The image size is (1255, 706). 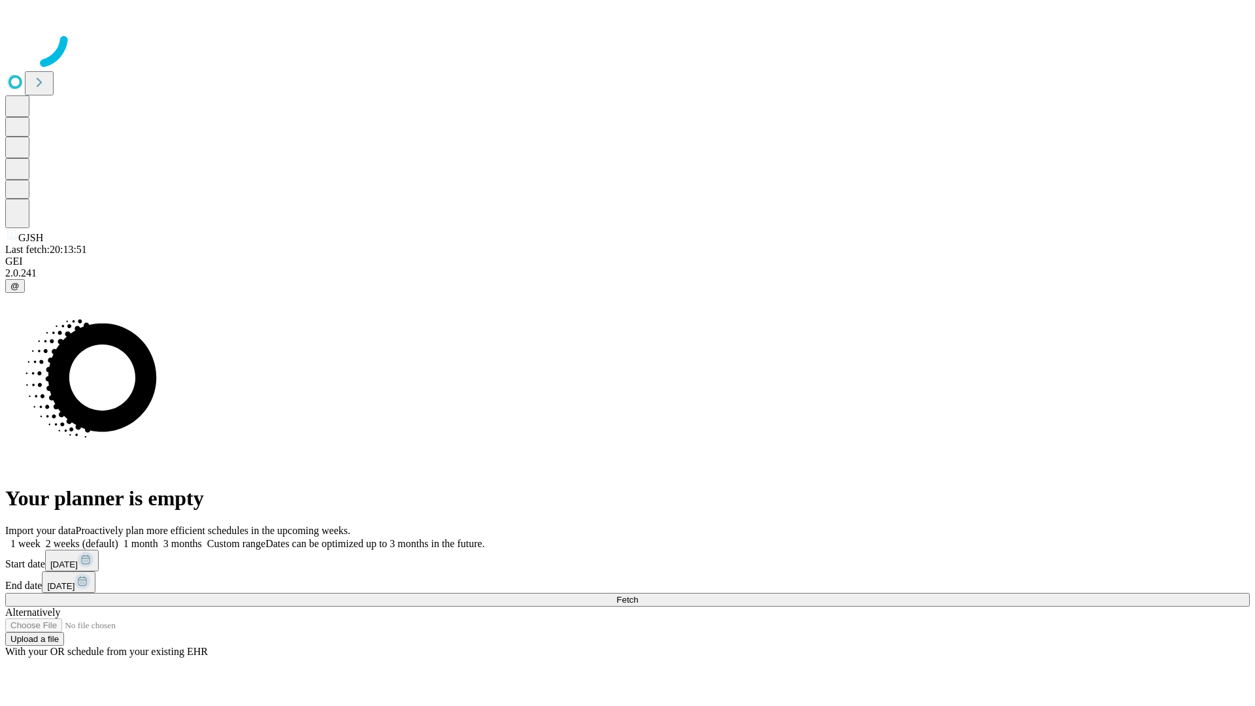 What do you see at coordinates (628, 261) in the screenshot?
I see `div: GEI` at bounding box center [628, 261].